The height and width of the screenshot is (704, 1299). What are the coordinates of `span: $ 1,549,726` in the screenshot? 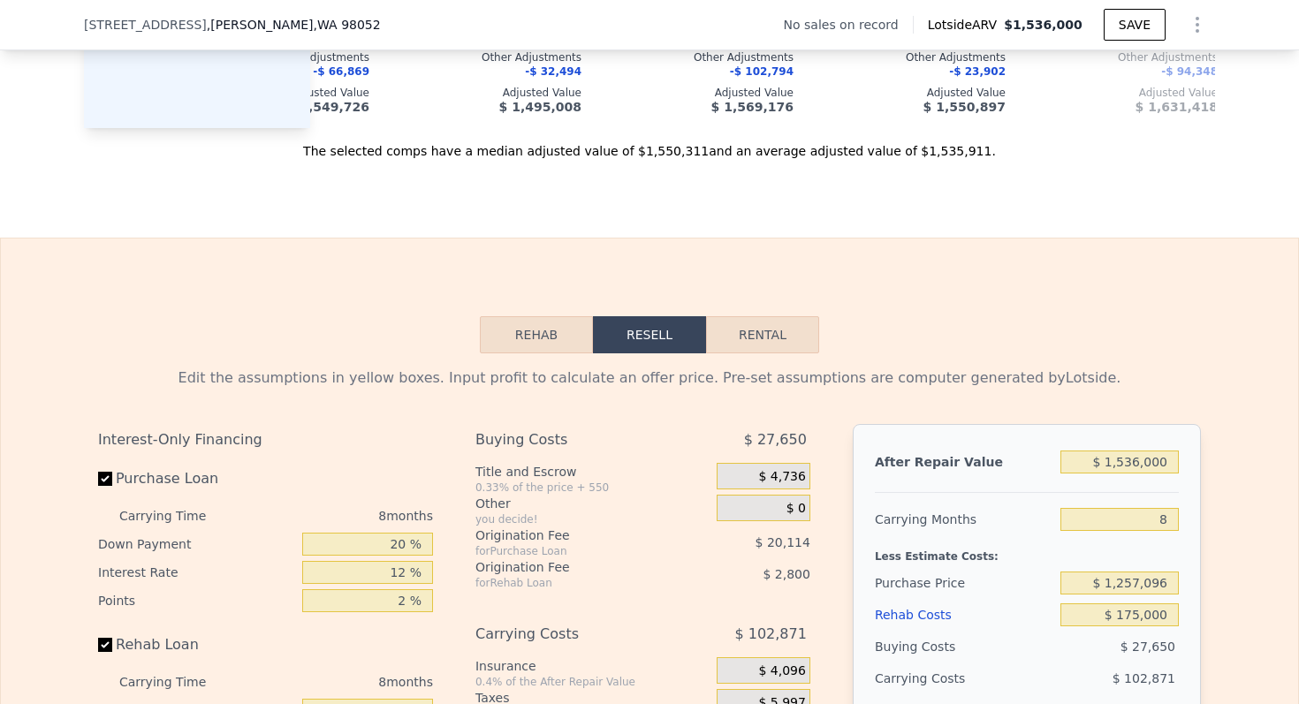 It's located at (328, 107).